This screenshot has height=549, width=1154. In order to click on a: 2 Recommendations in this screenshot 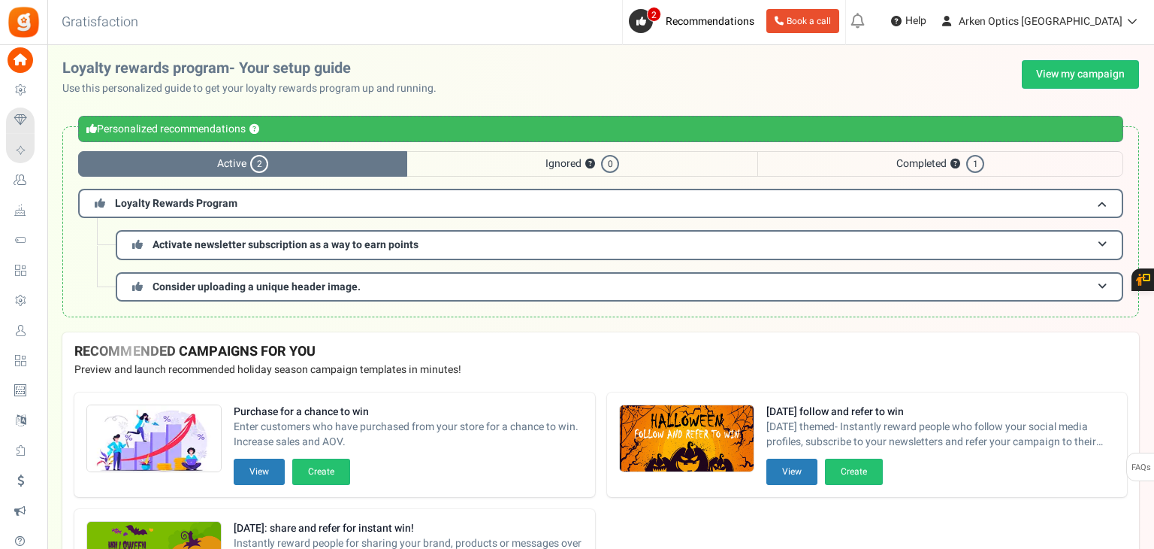, I will do `click(694, 21)`.